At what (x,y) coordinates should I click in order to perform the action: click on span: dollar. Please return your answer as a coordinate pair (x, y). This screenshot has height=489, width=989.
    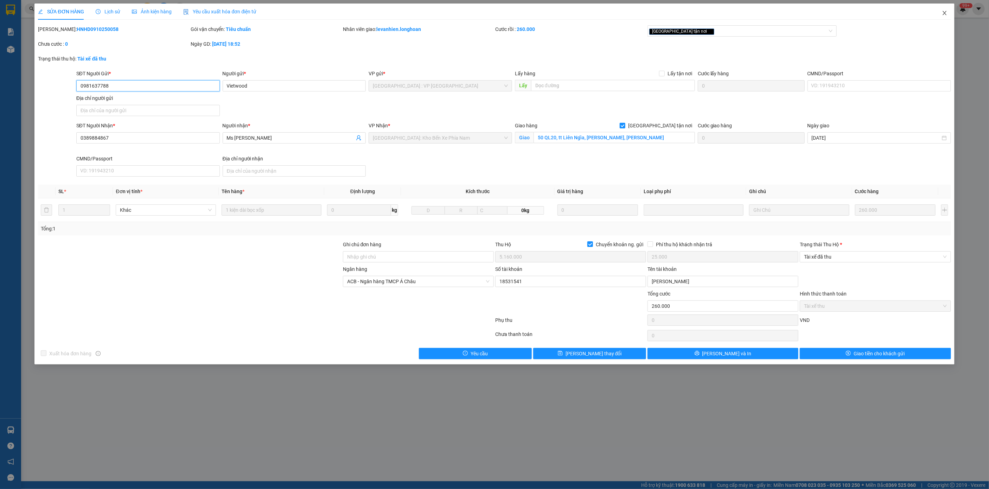
    Looking at the image, I should click on (848, 353).